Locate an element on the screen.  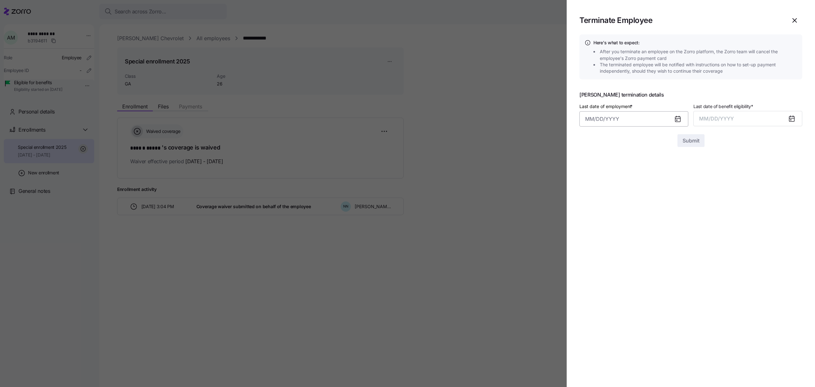
label: Last date of employment is located at coordinates (607, 106).